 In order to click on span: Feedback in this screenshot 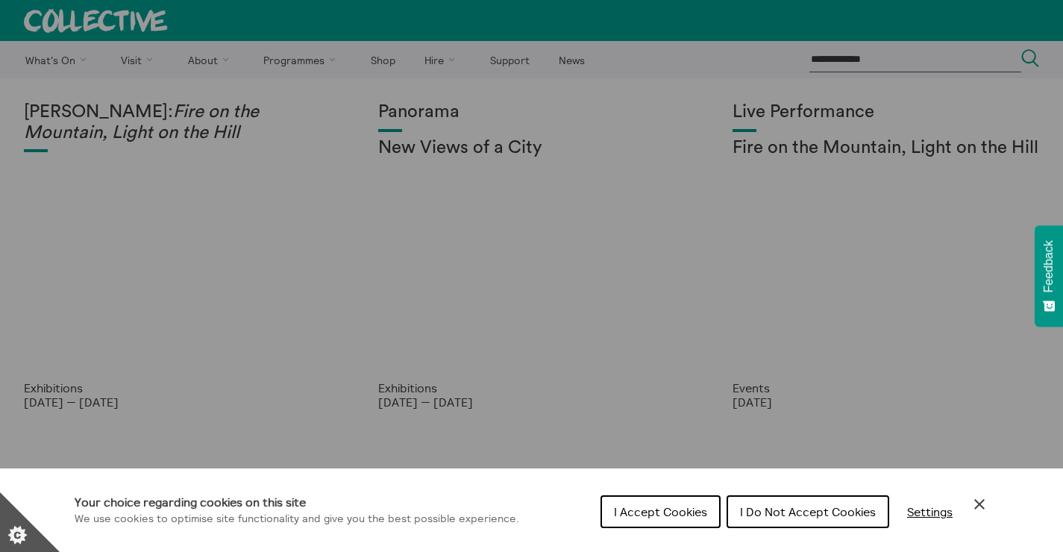, I will do `click(1049, 266)`.